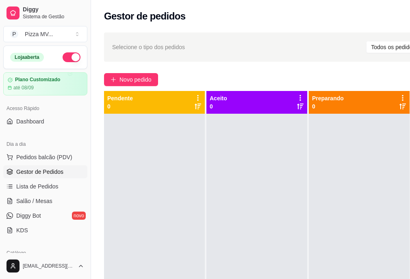 The width and height of the screenshot is (410, 279). What do you see at coordinates (37, 187) in the screenshot?
I see `span: Lista de Pedidos` at bounding box center [37, 187].